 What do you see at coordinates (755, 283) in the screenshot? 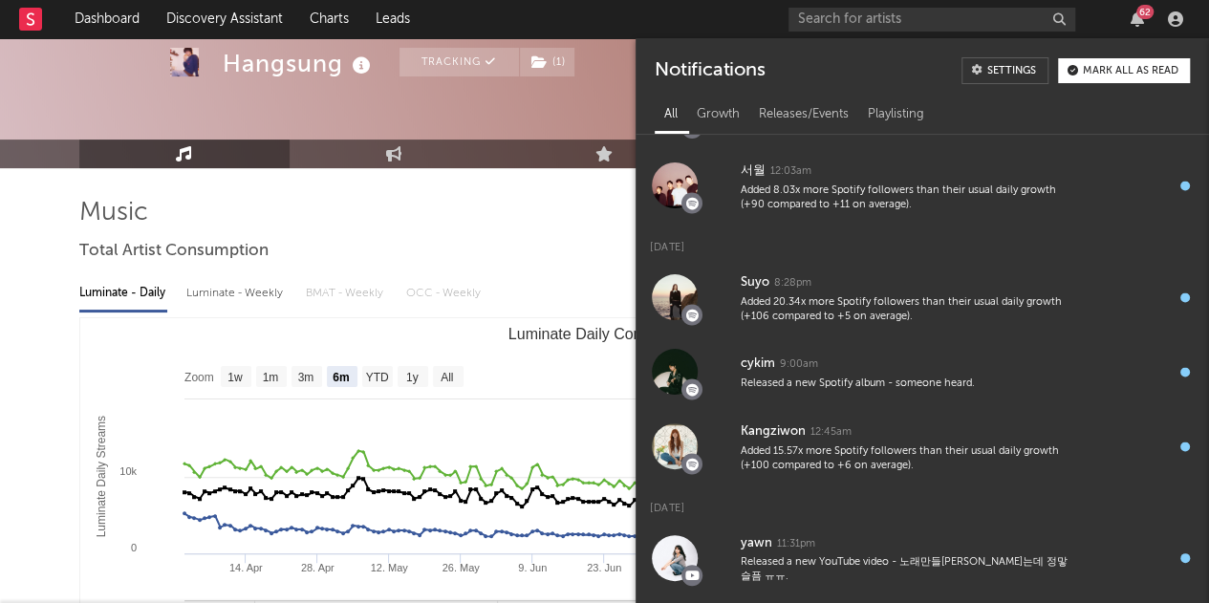
I see `div: Suyo` at bounding box center [755, 283].